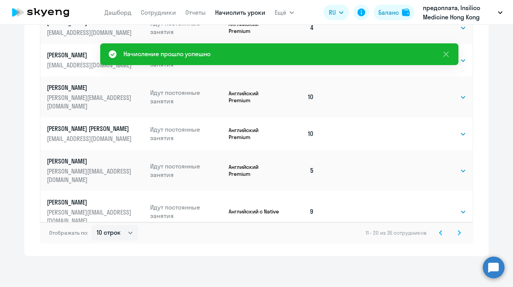 This screenshot has height=287, width=513. I want to click on p: предоплата, Insilico Medicine Hong Kong Limited, so click(459, 12).